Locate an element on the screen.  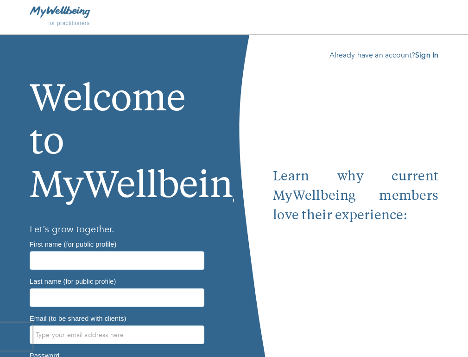
img: MyWellbeing is located at coordinates (60, 12).